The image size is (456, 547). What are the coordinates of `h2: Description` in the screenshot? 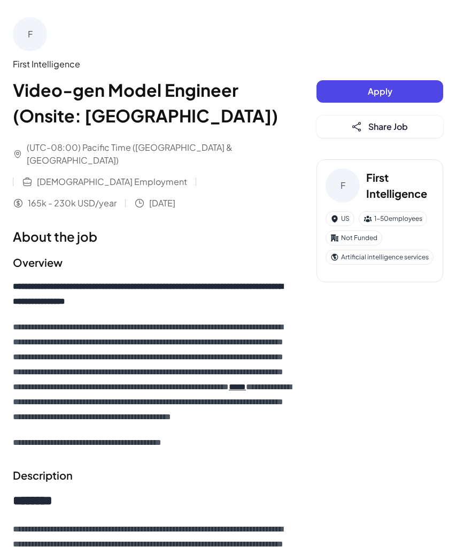 It's located at (154, 475).